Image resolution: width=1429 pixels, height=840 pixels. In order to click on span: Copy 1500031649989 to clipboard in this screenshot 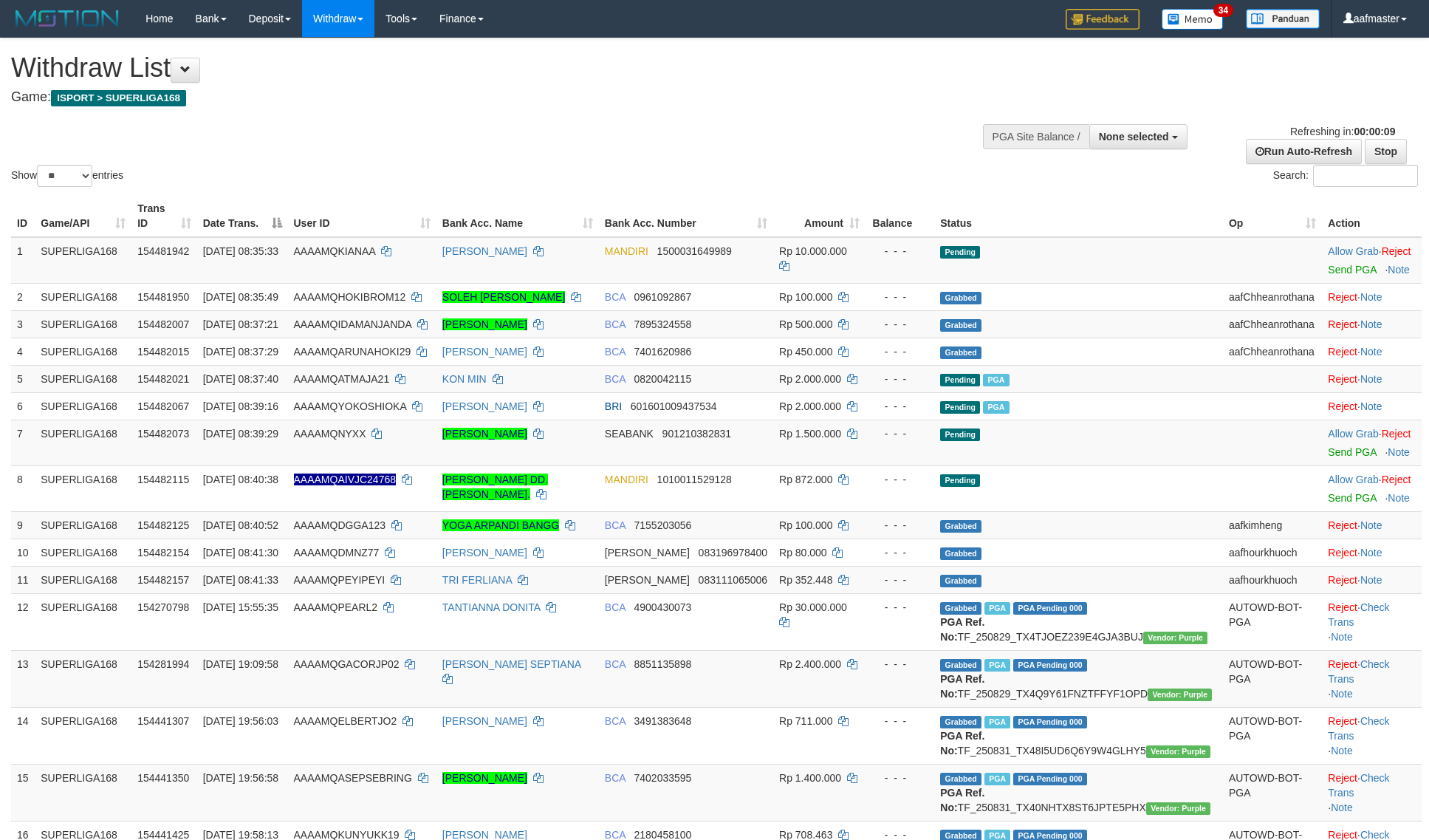, I will do `click(694, 251)`.